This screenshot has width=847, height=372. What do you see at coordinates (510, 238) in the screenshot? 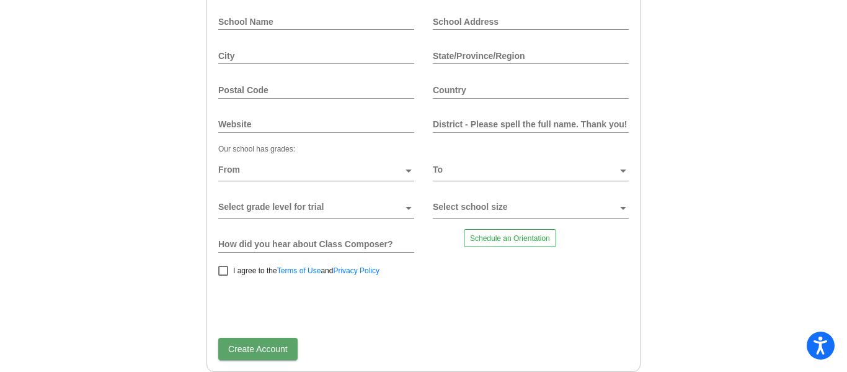
I see `a: Schedule an Orientation` at bounding box center [510, 238].